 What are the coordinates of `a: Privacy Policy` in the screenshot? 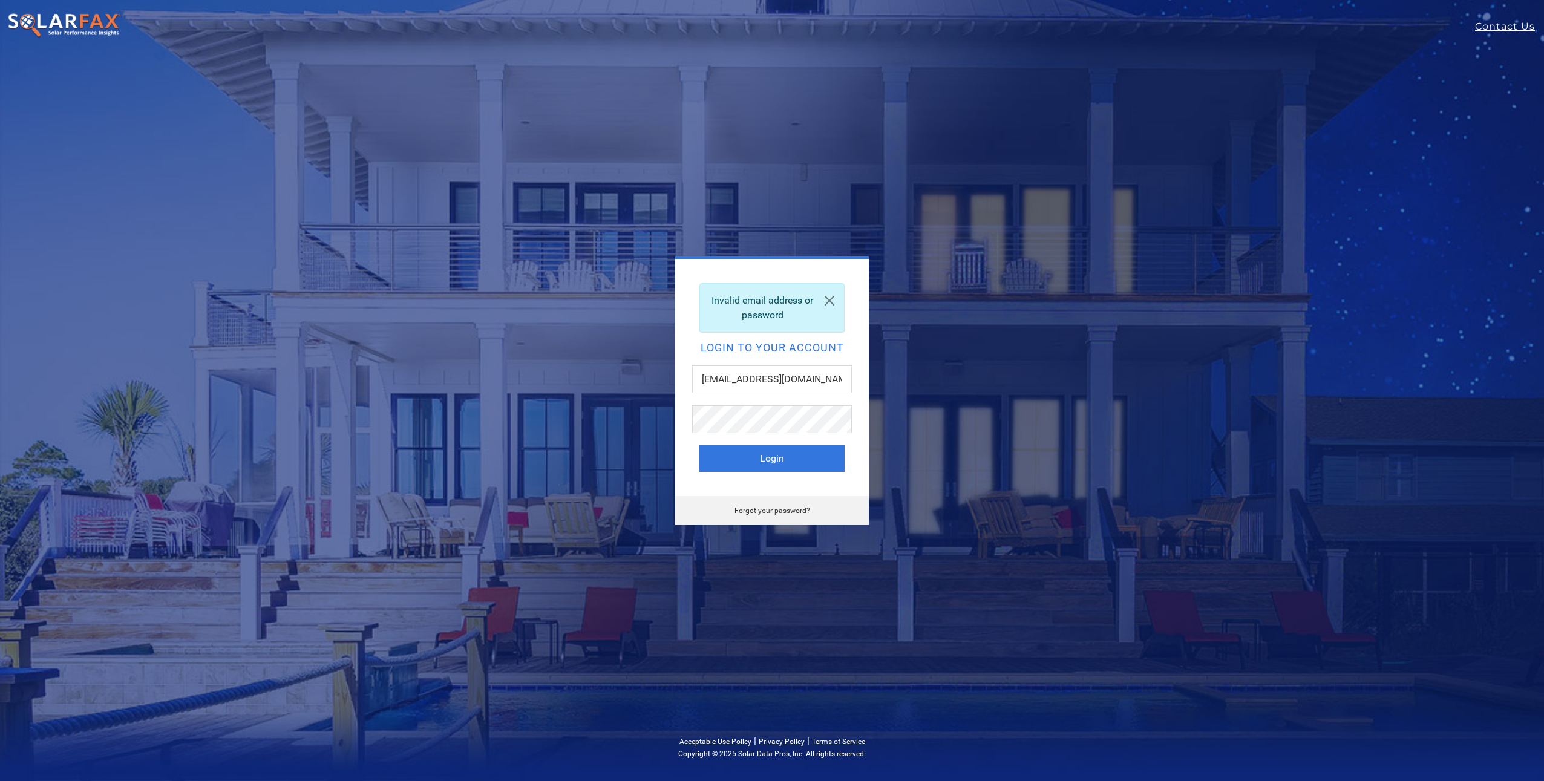 It's located at (782, 742).